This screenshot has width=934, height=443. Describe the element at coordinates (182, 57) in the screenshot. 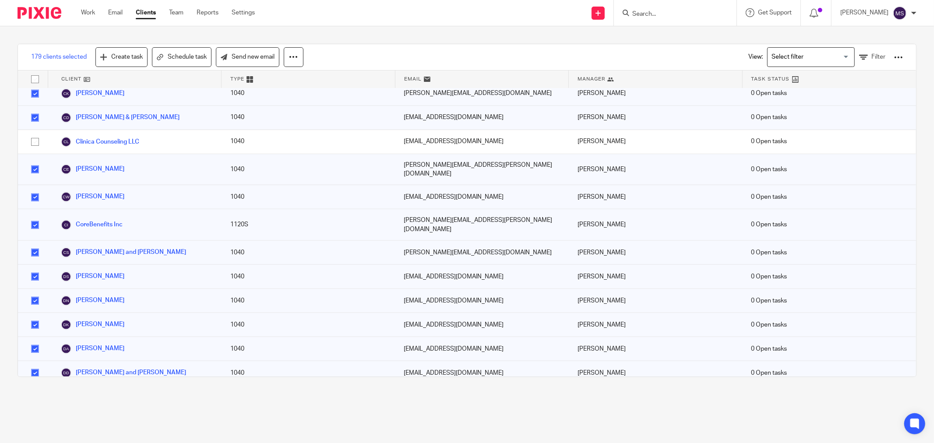

I see `a: Schedule task` at that location.